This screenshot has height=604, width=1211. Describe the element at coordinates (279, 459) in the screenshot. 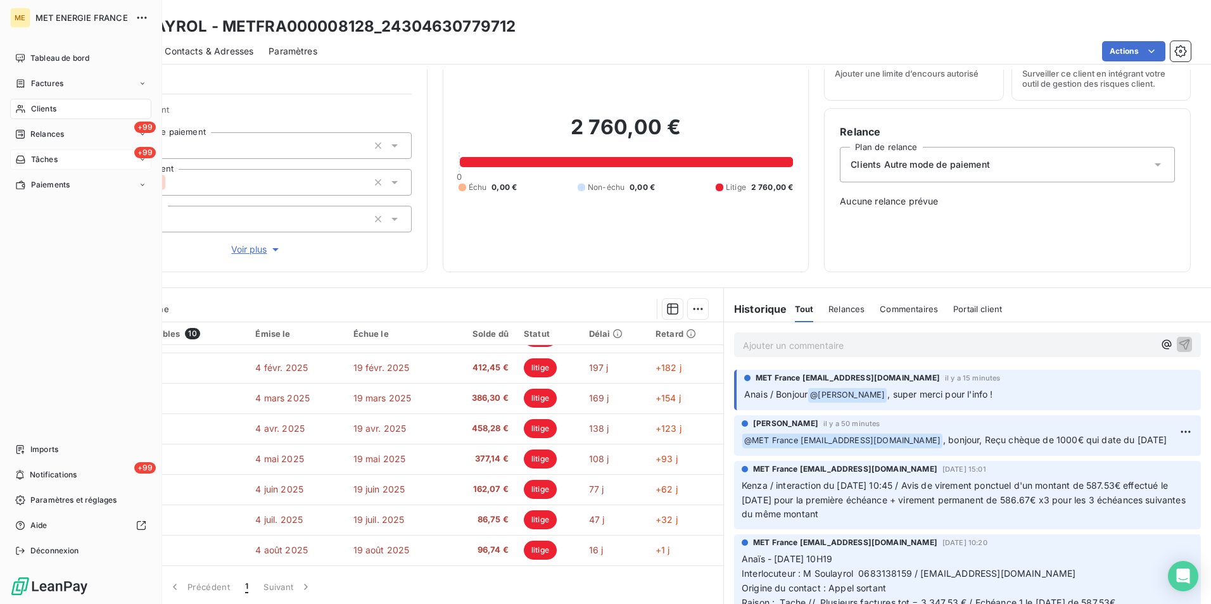

I see `span: 4 mai 2025` at that location.